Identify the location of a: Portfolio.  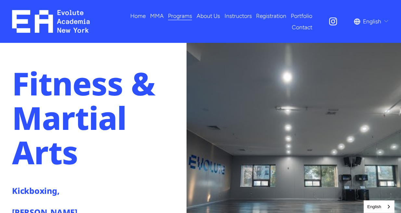
(301, 16).